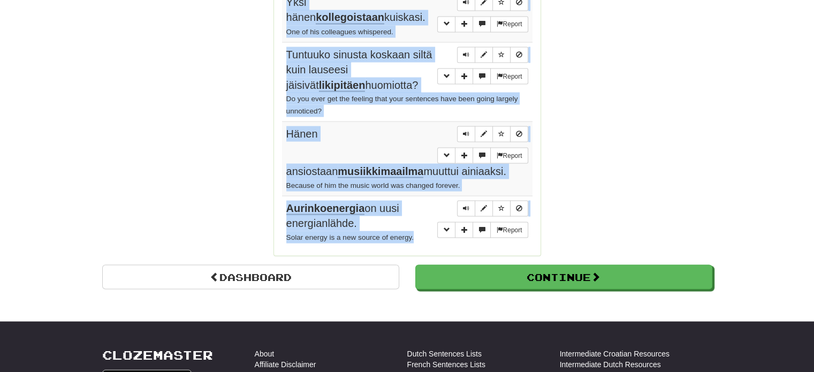  I want to click on a: About, so click(264, 353).